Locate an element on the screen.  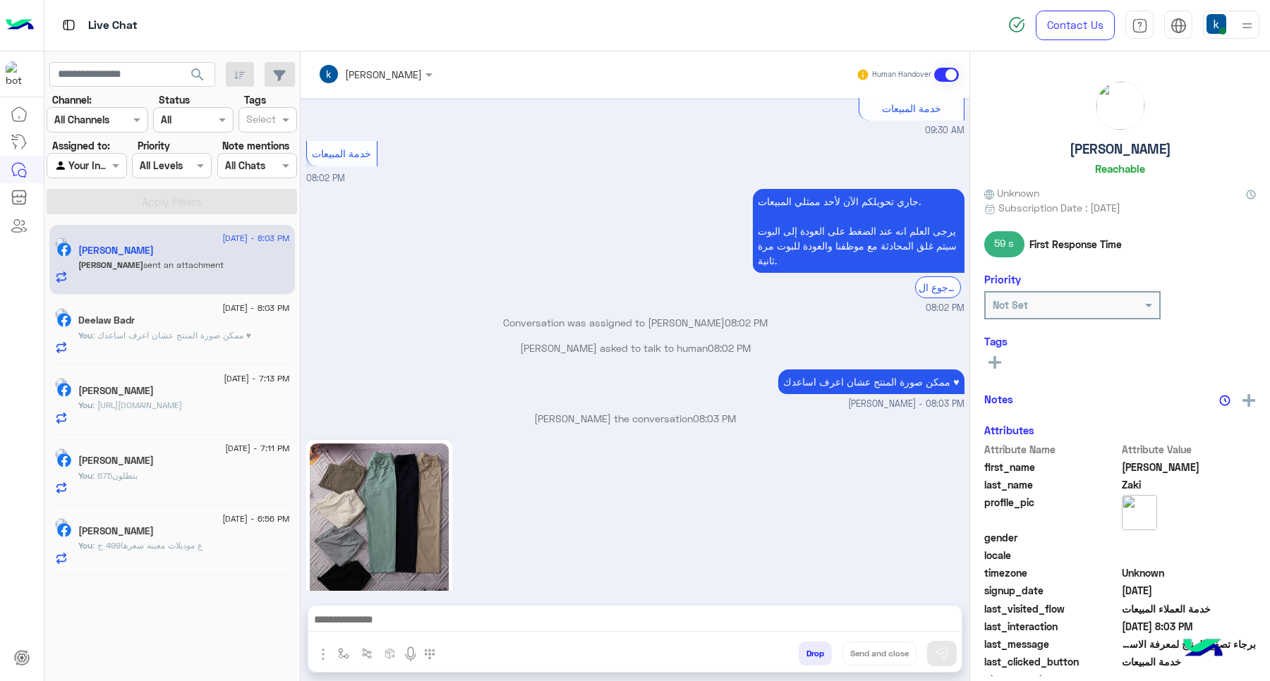
span: locale is located at coordinates (1051, 555).